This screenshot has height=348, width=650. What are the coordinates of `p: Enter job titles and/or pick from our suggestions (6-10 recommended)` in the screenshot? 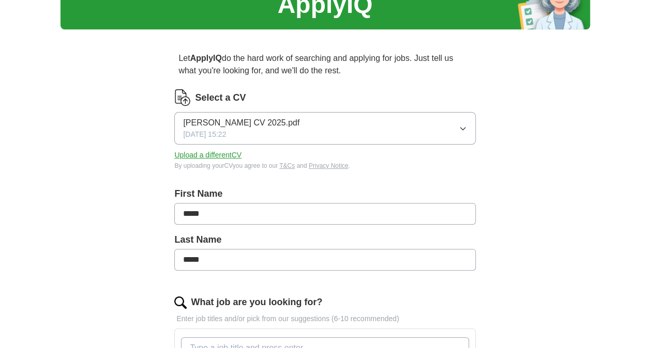 It's located at (325, 319).